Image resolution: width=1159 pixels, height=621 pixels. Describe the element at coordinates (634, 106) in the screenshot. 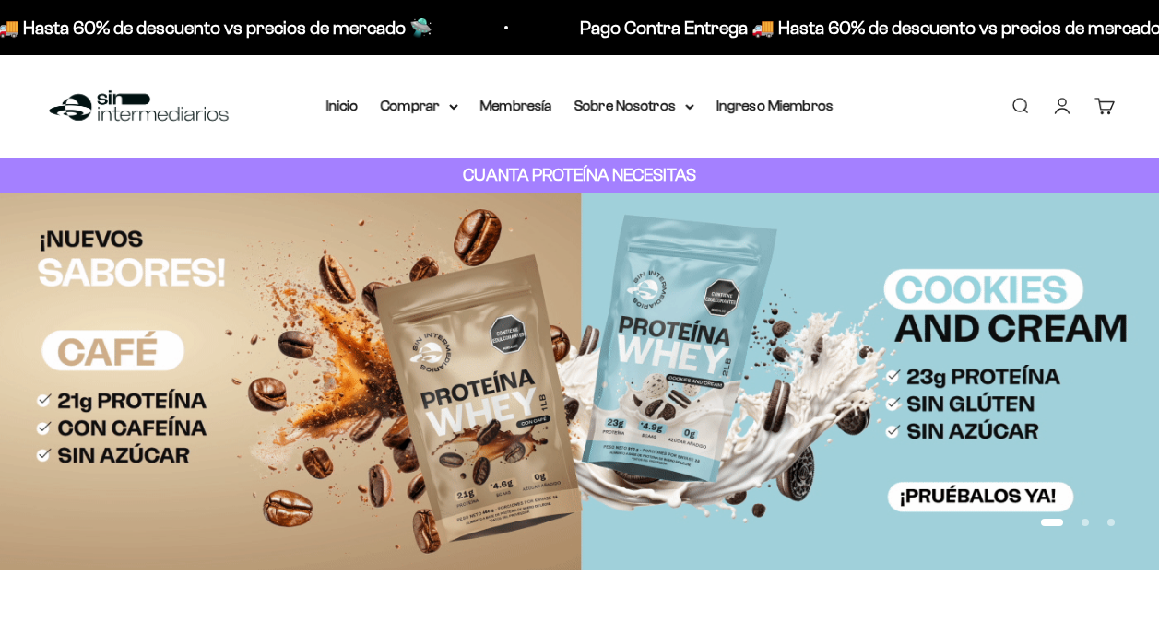

I see `summary: Sobre Nosotros` at that location.